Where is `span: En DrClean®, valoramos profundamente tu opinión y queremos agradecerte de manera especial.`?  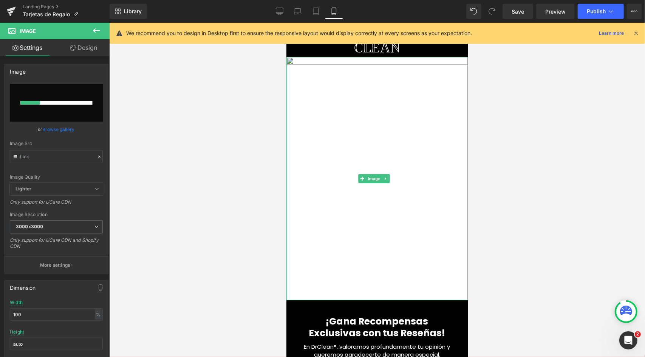 span: En DrClean®, valoramos profundamente tu opinión y queremos agradecerte de manera especial. is located at coordinates (91, 328).